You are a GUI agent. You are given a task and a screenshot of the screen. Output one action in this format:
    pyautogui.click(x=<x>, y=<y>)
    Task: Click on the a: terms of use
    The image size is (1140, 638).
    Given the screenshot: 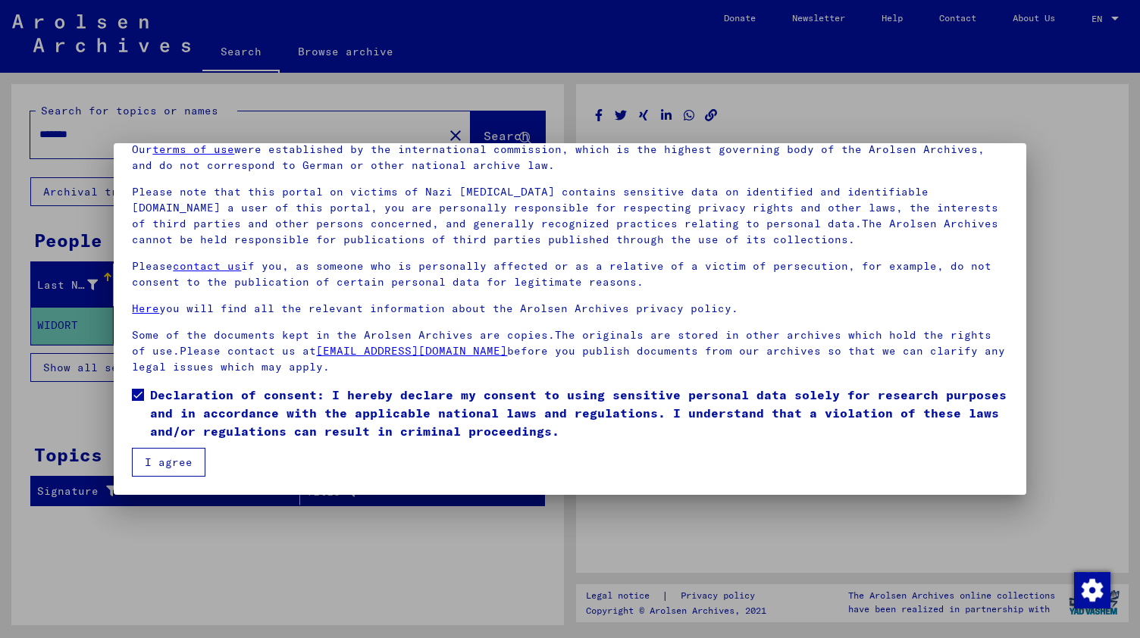 What is the action you would take?
    pyautogui.click(x=193, y=149)
    